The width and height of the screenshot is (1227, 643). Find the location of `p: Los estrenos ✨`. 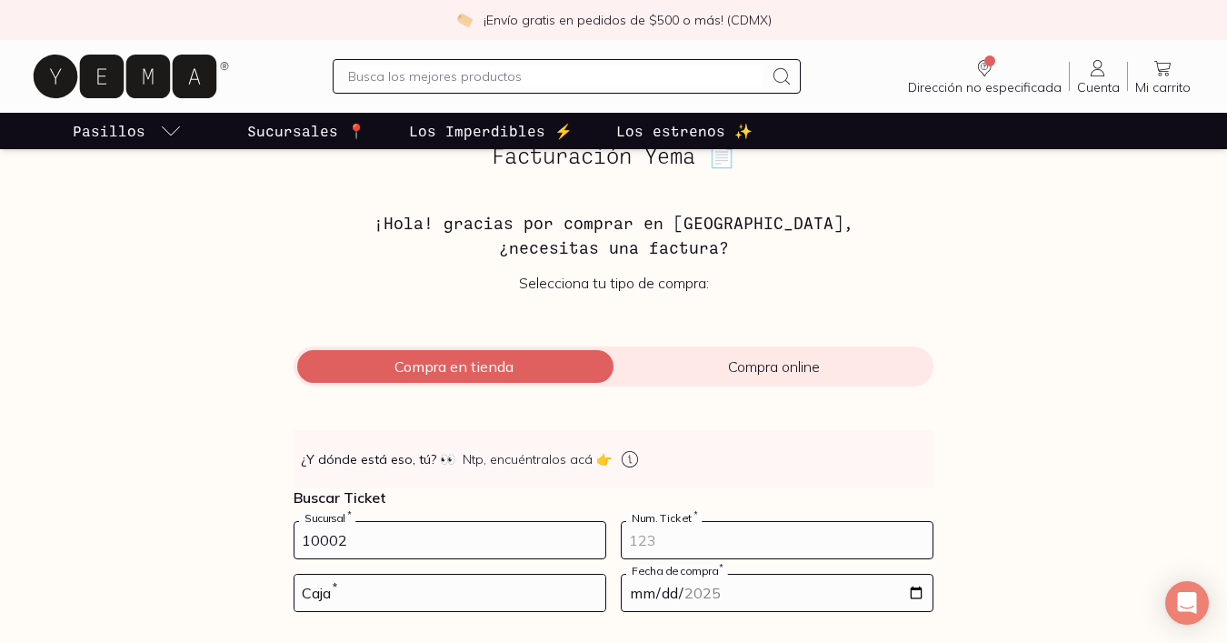

p: Los estrenos ✨ is located at coordinates (685, 131).